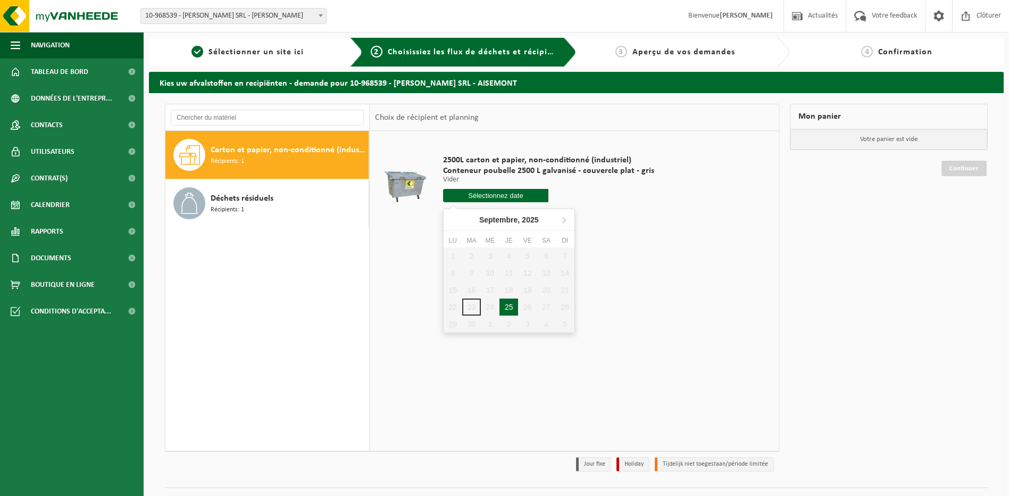 This screenshot has width=1009, height=496. Describe the element at coordinates (889, 139) in the screenshot. I see `p: Votre panier est vide` at that location.